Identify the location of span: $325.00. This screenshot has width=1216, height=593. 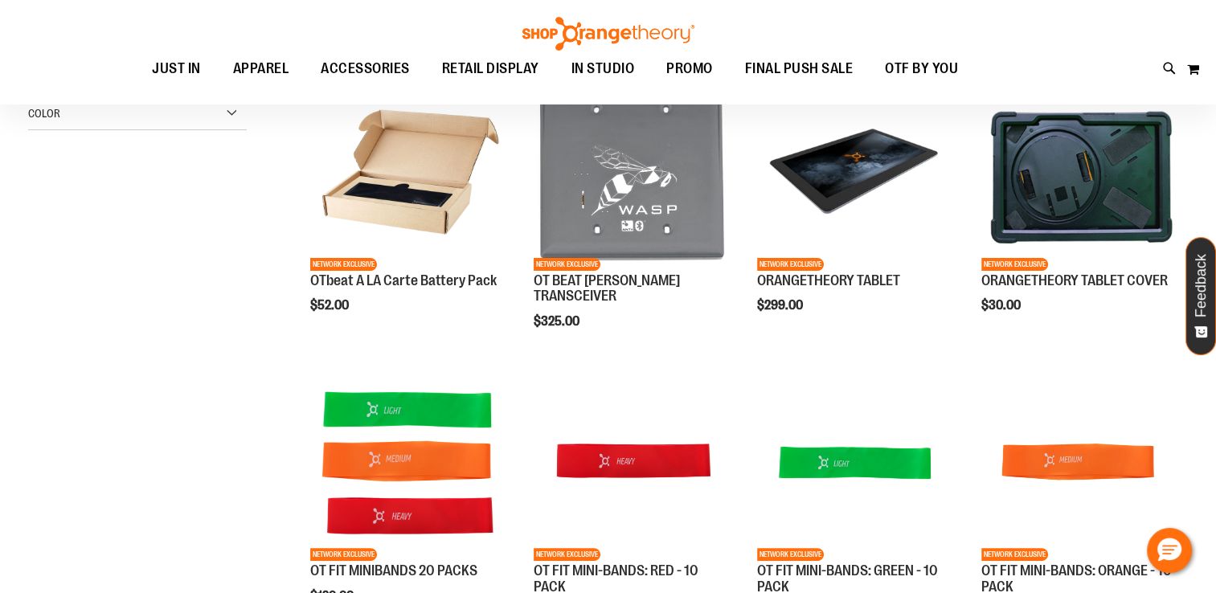
(558, 321).